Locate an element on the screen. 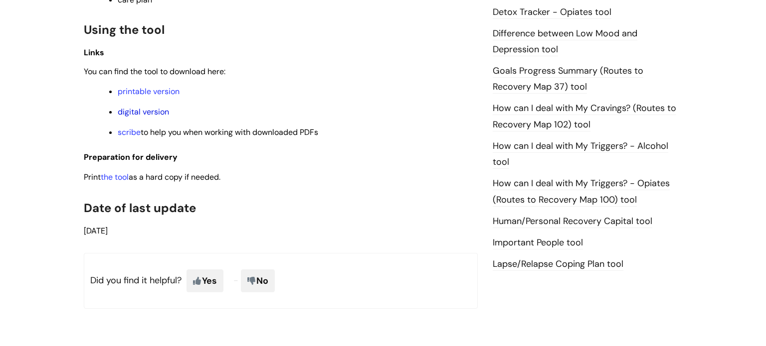 Image resolution: width=766 pixels, height=346 pixels. a: Detox Tracker - Opiates tool is located at coordinates (552, 12).